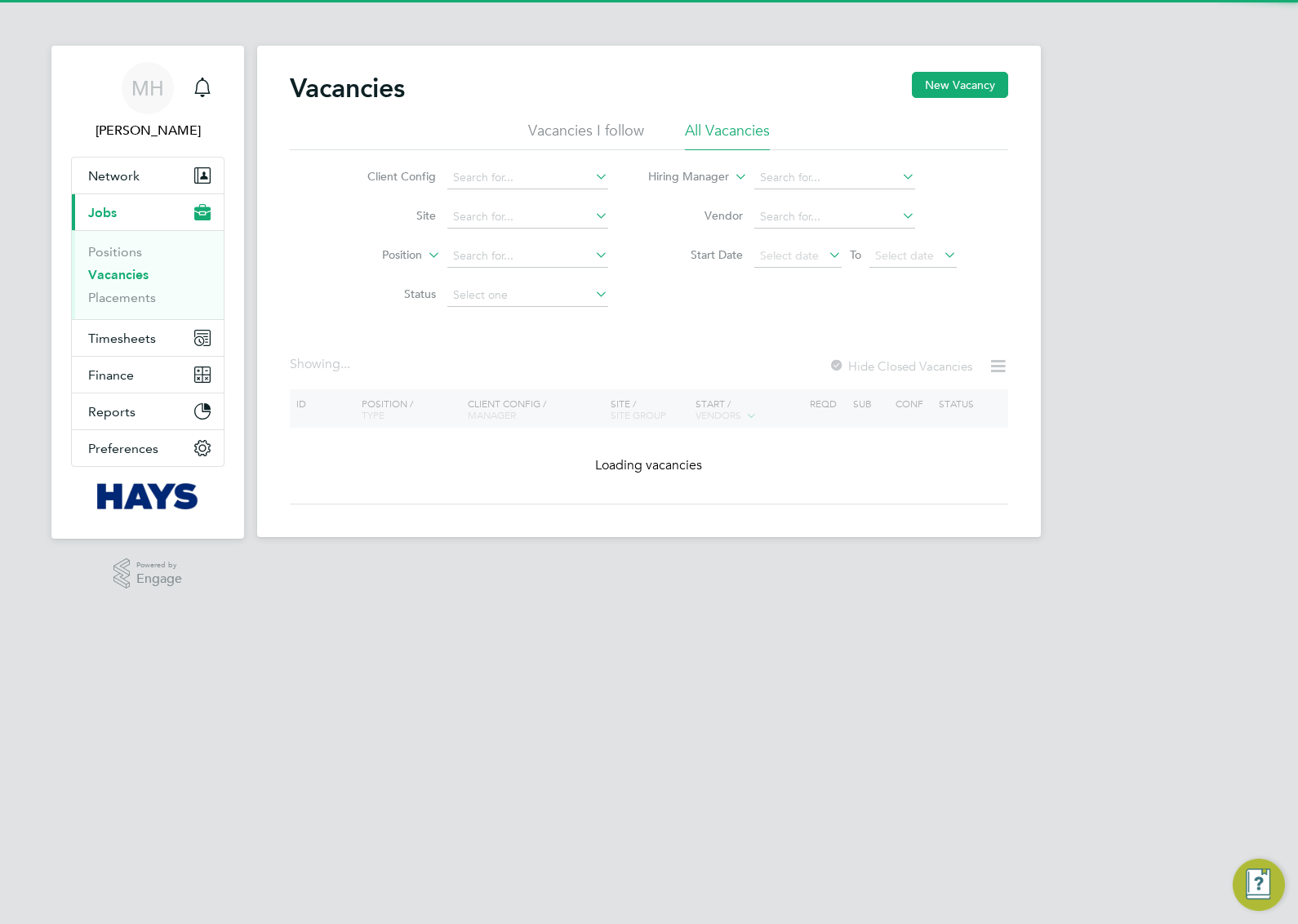  What do you see at coordinates (727, 136) in the screenshot?
I see `li: All Vacancies` at bounding box center [727, 136].